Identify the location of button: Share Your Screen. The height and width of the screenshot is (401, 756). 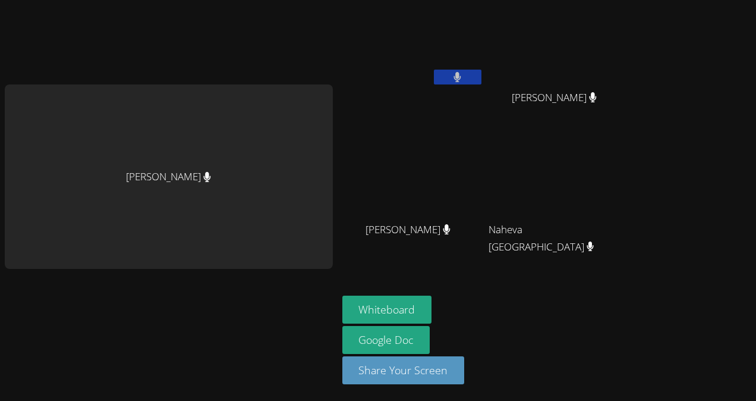
(403, 370).